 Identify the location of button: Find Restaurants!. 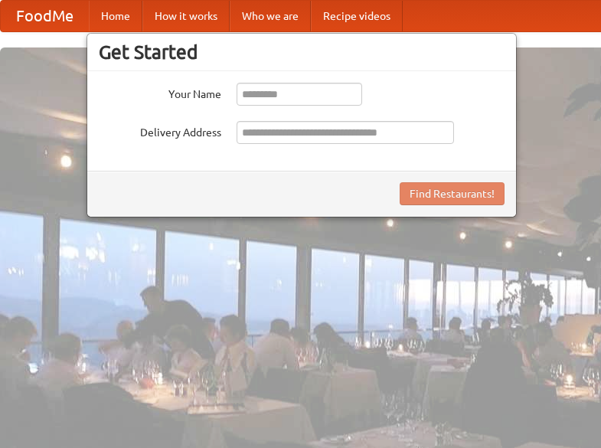
(452, 194).